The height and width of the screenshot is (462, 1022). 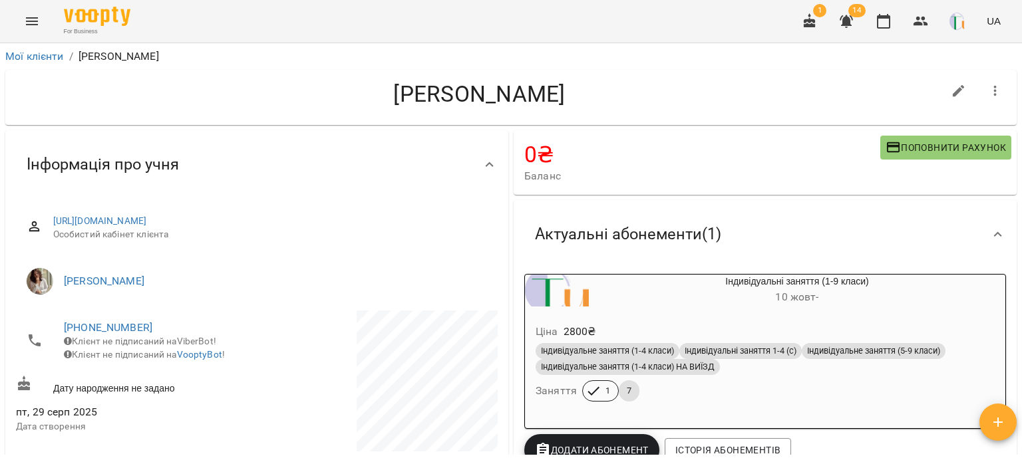 What do you see at coordinates (35, 56) in the screenshot?
I see `a: Мої клієнти` at bounding box center [35, 56].